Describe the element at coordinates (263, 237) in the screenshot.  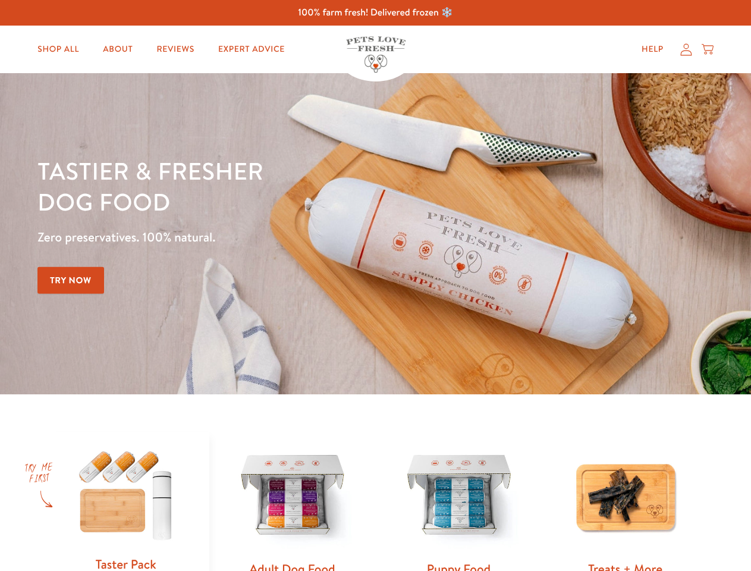
I see `p: Zero preservatives. 100% natural.` at that location.